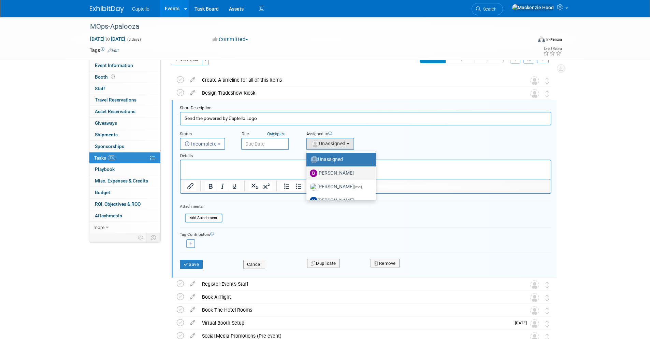 The height and width of the screenshot is (339, 650). I want to click on div: Event Rating, so click(553, 48).